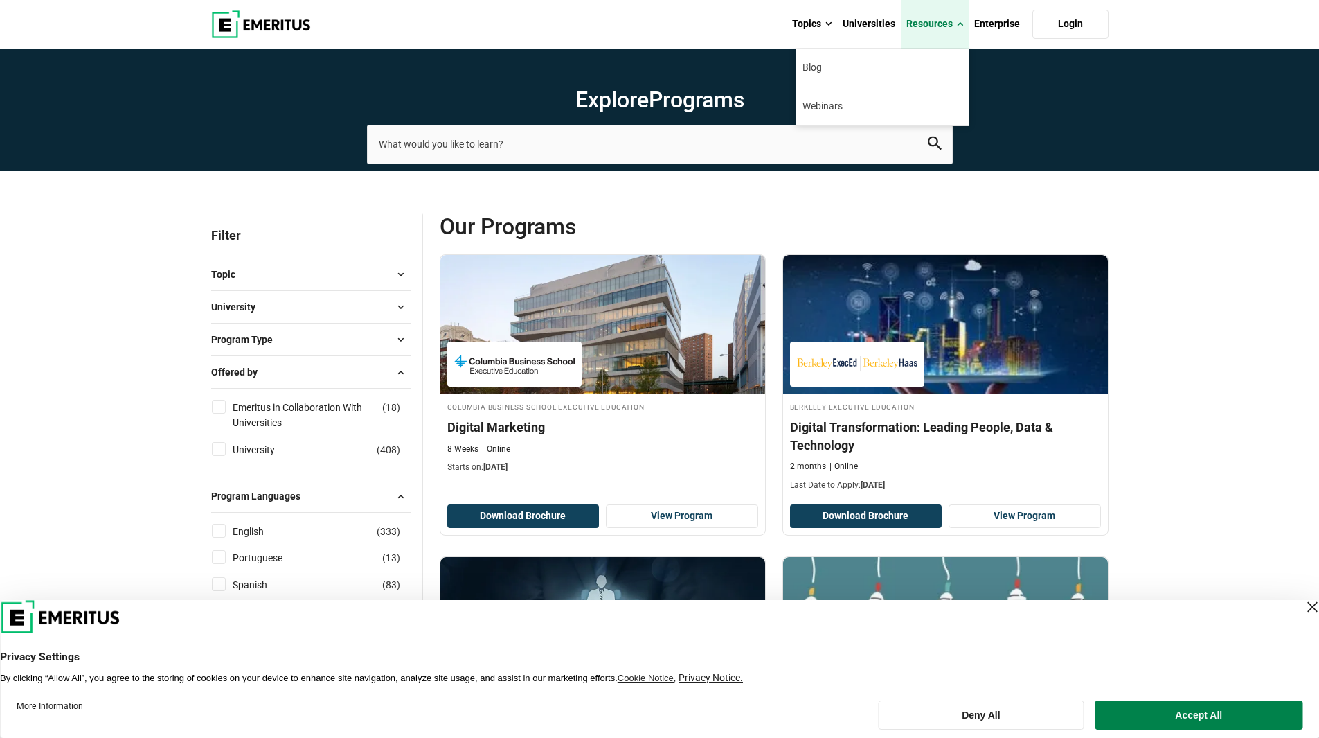 The image size is (1319, 738). I want to click on p: 8 Weeks, so click(463, 449).